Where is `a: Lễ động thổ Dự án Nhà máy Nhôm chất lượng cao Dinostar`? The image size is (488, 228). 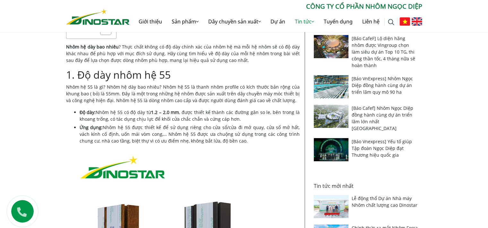 a: Lễ động thổ Dự án Nhà máy Nhôm chất lượng cao Dinostar is located at coordinates (384, 201).